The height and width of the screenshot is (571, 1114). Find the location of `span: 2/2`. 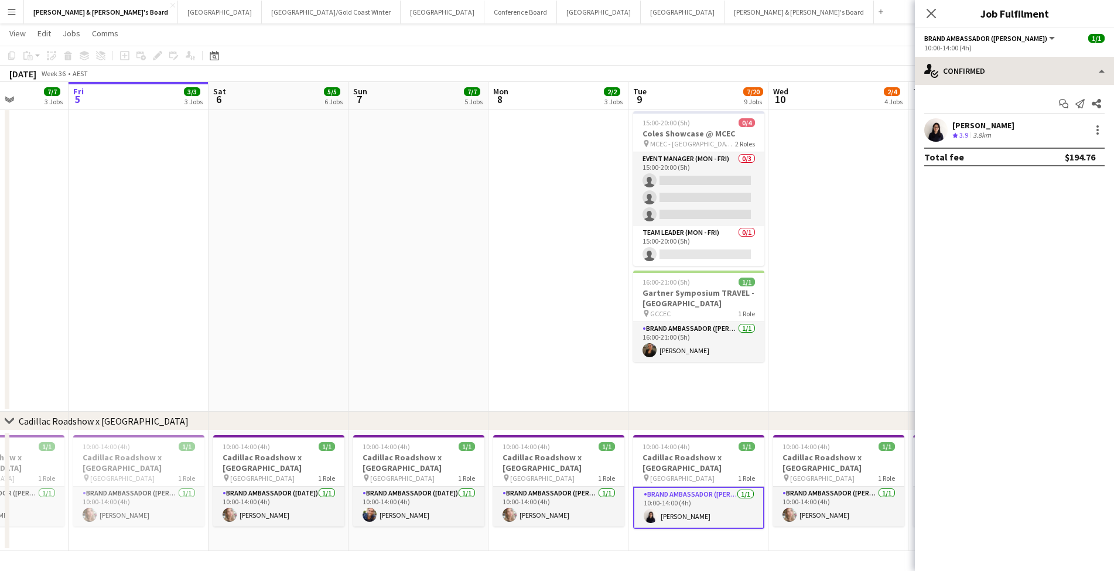

span: 2/2 is located at coordinates (612, 91).